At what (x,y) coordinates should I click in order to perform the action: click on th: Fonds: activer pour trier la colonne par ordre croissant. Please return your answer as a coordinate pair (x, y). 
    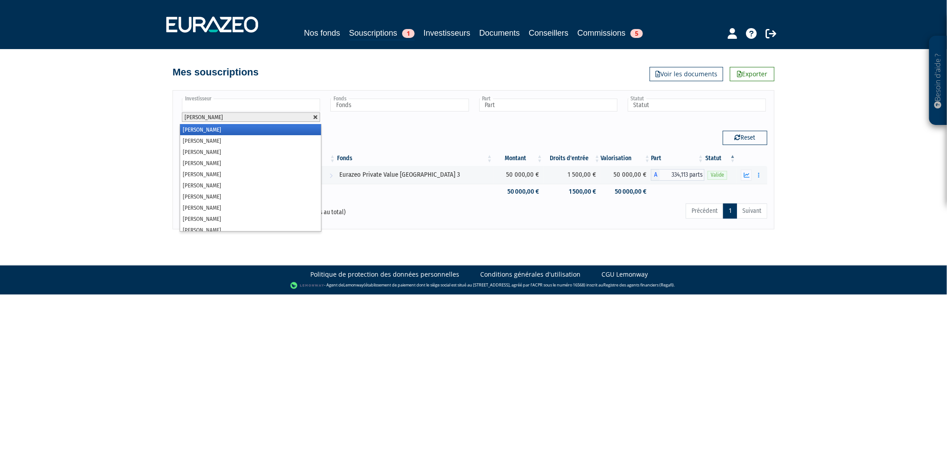
    Looking at the image, I should click on (415, 158).